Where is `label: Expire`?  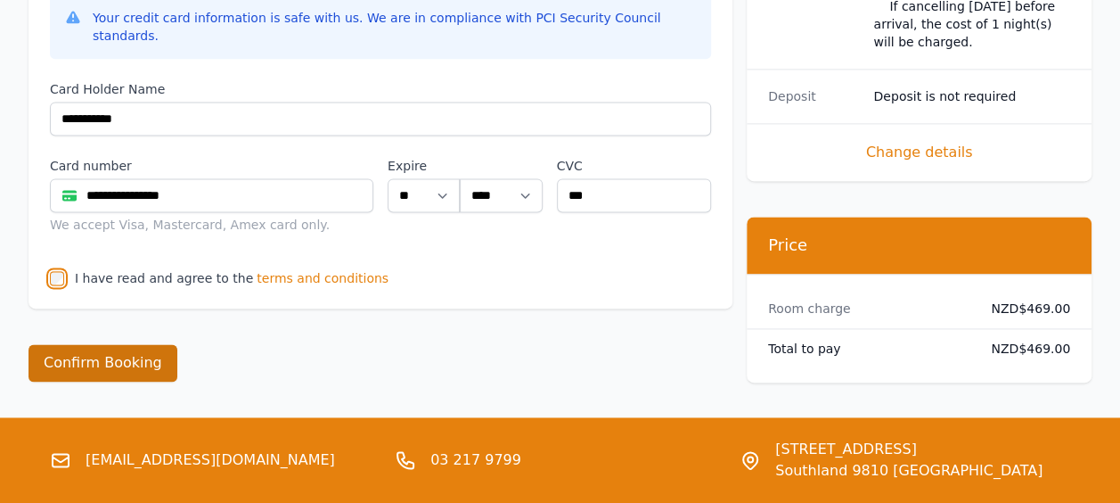
label: Expire is located at coordinates (423, 166).